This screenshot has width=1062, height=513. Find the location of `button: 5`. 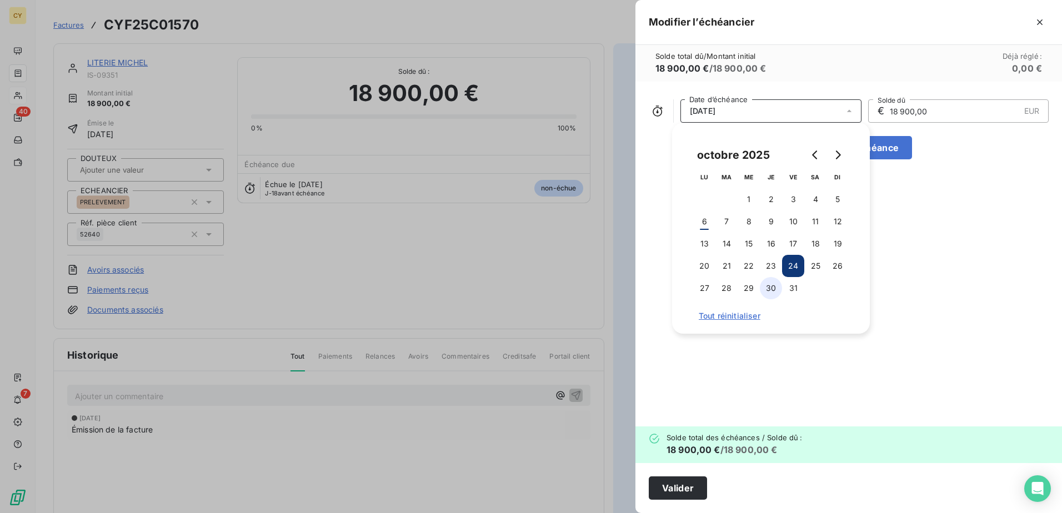

button: 5 is located at coordinates (838, 199).